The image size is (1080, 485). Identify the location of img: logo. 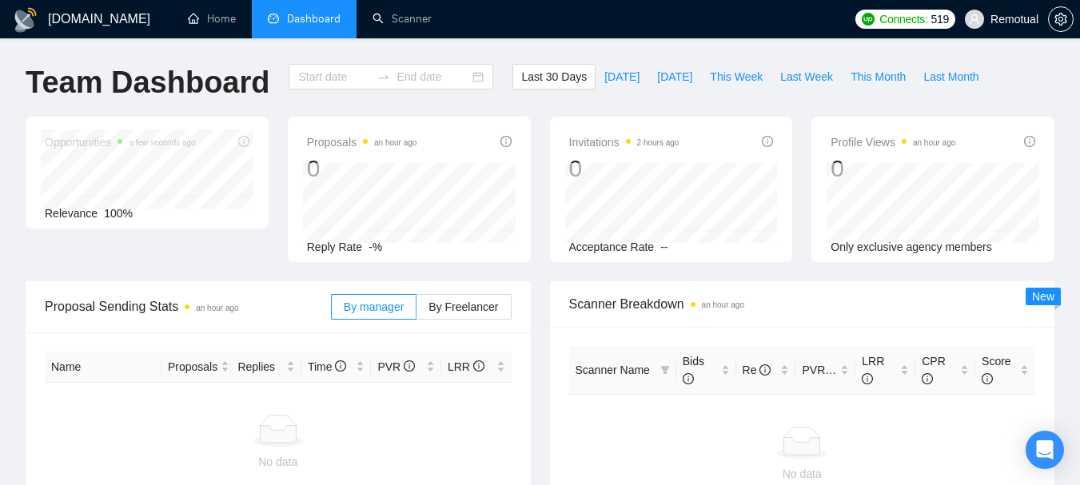
(26, 20).